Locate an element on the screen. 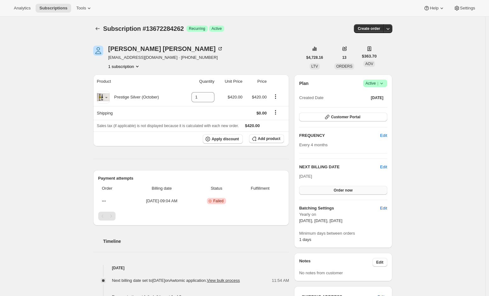 The width and height of the screenshot is (489, 296). h2: NEXT BILLING DATE is located at coordinates (339, 167).